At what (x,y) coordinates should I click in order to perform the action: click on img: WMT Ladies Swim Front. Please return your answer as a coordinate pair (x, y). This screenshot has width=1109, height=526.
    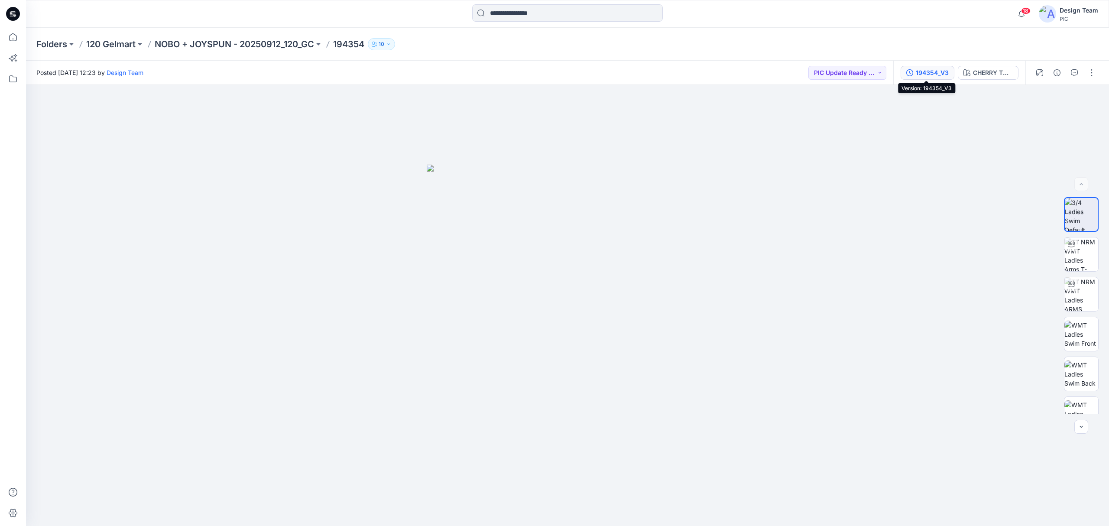
    Looking at the image, I should click on (1082, 334).